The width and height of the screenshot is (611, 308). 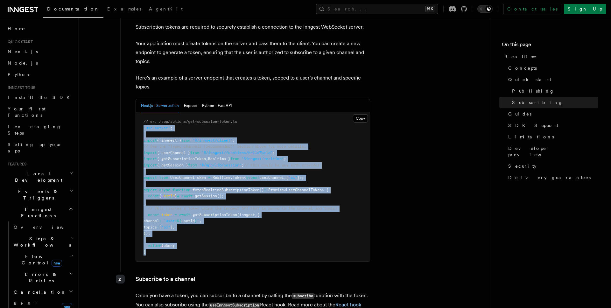 I want to click on span: Cancellation, so click(x=38, y=292).